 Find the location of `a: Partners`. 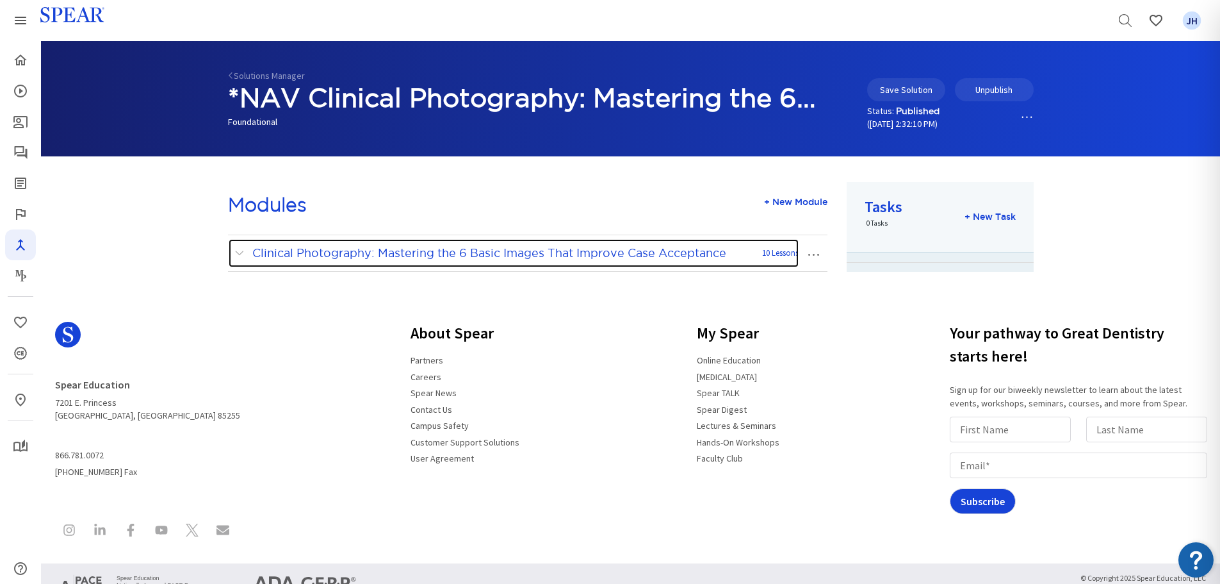

a: Partners is located at coordinates (427, 360).